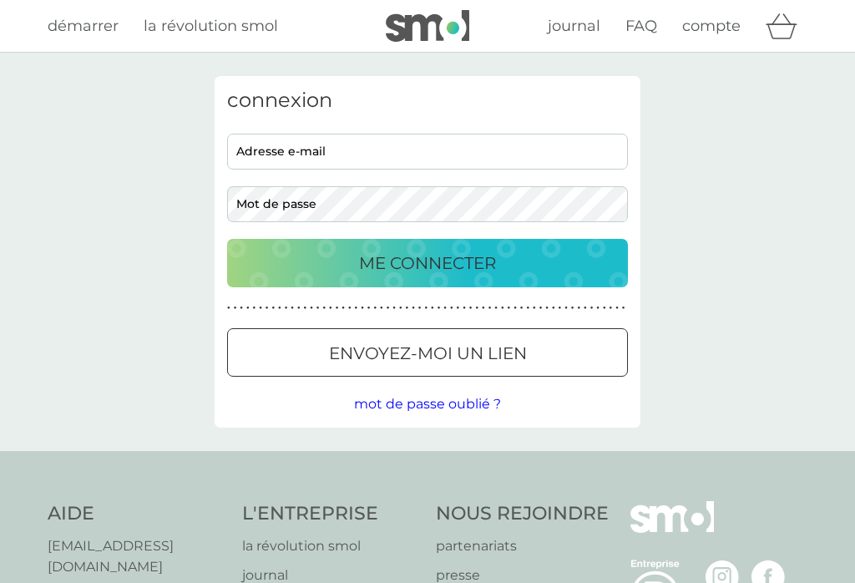 The width and height of the screenshot is (855, 583). What do you see at coordinates (712, 26) in the screenshot?
I see `span: compte` at bounding box center [712, 26].